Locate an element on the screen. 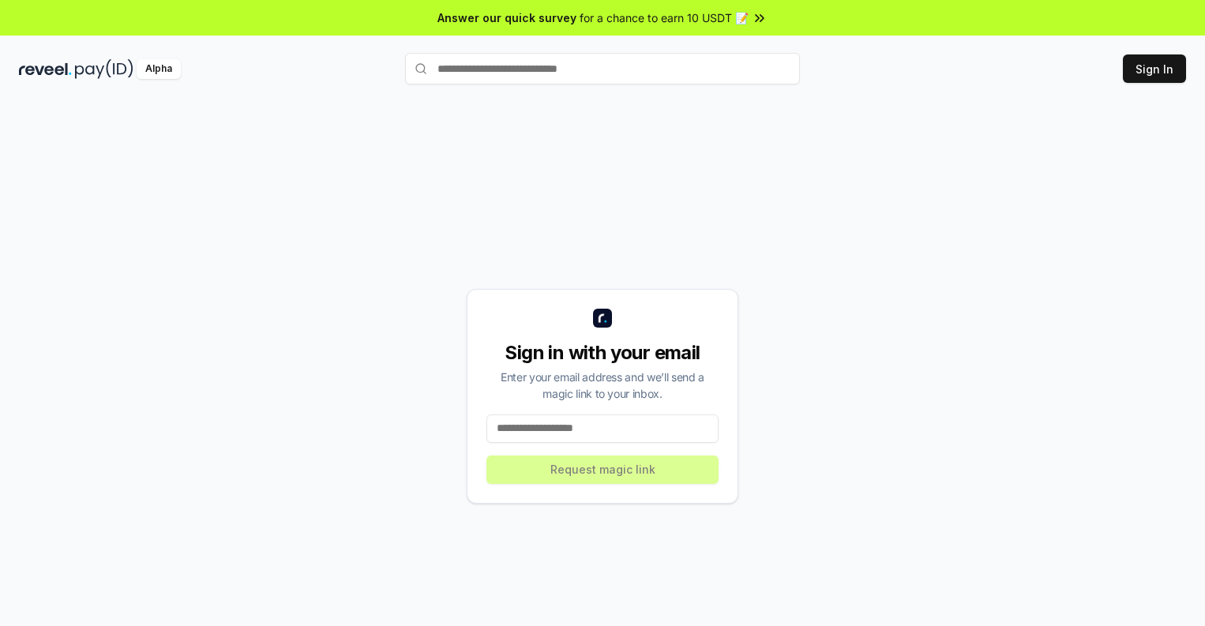 This screenshot has height=626, width=1205. span: Answer our quick survey is located at coordinates (507, 17).